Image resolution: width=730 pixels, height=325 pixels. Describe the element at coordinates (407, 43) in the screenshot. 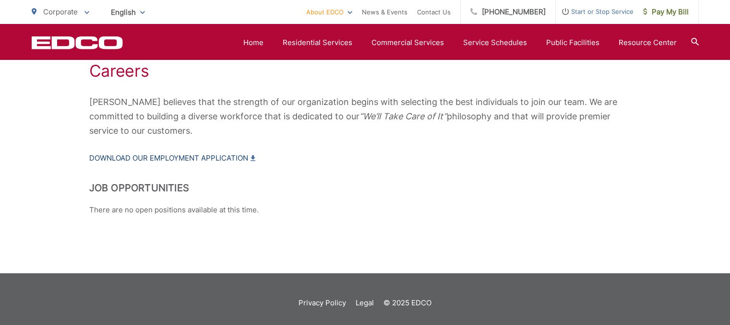

I see `a: Commercial Services` at that location.